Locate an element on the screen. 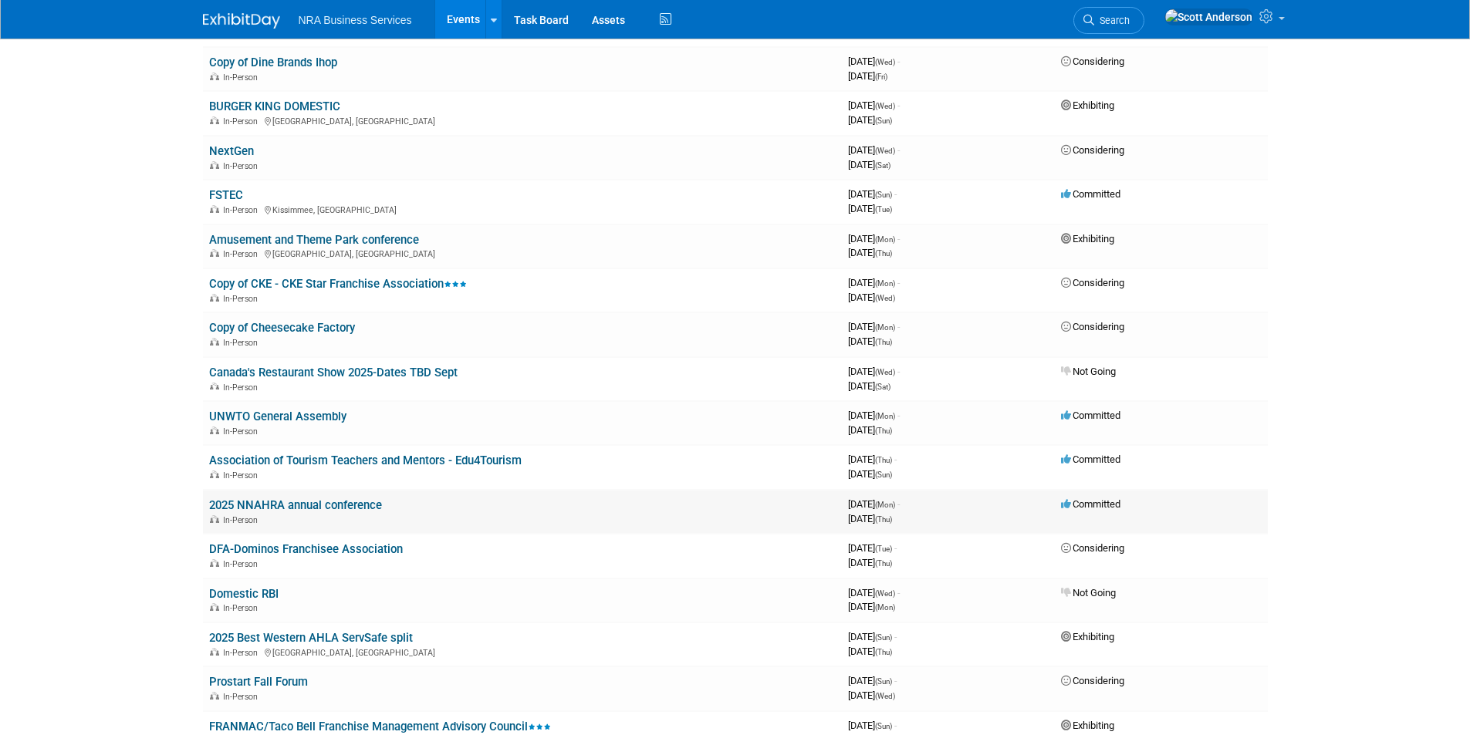  a: NextGen is located at coordinates (231, 151).